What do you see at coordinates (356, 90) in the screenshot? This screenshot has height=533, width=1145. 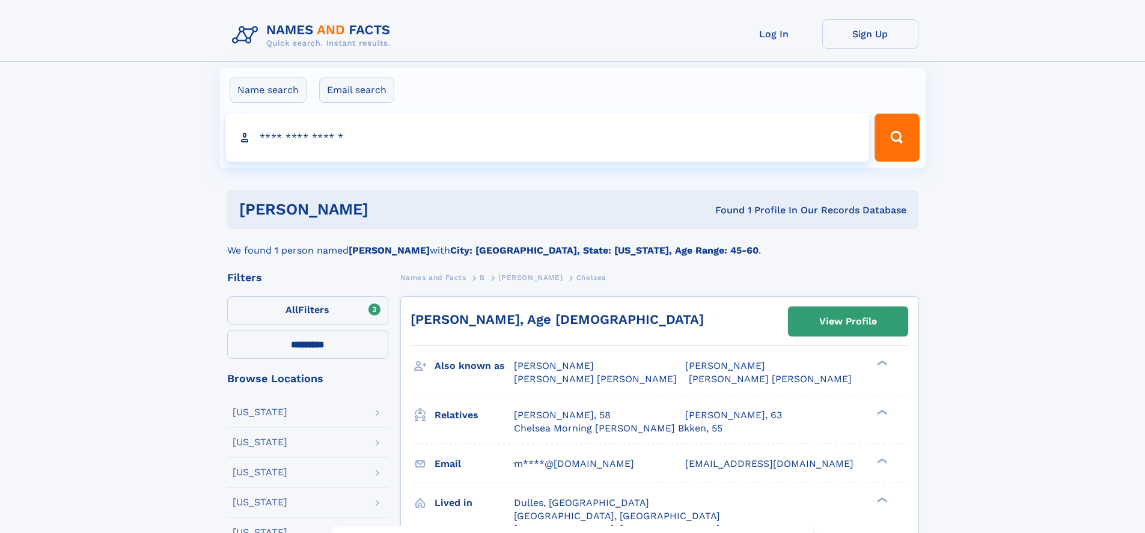 I see `label: Email search` at bounding box center [356, 90].